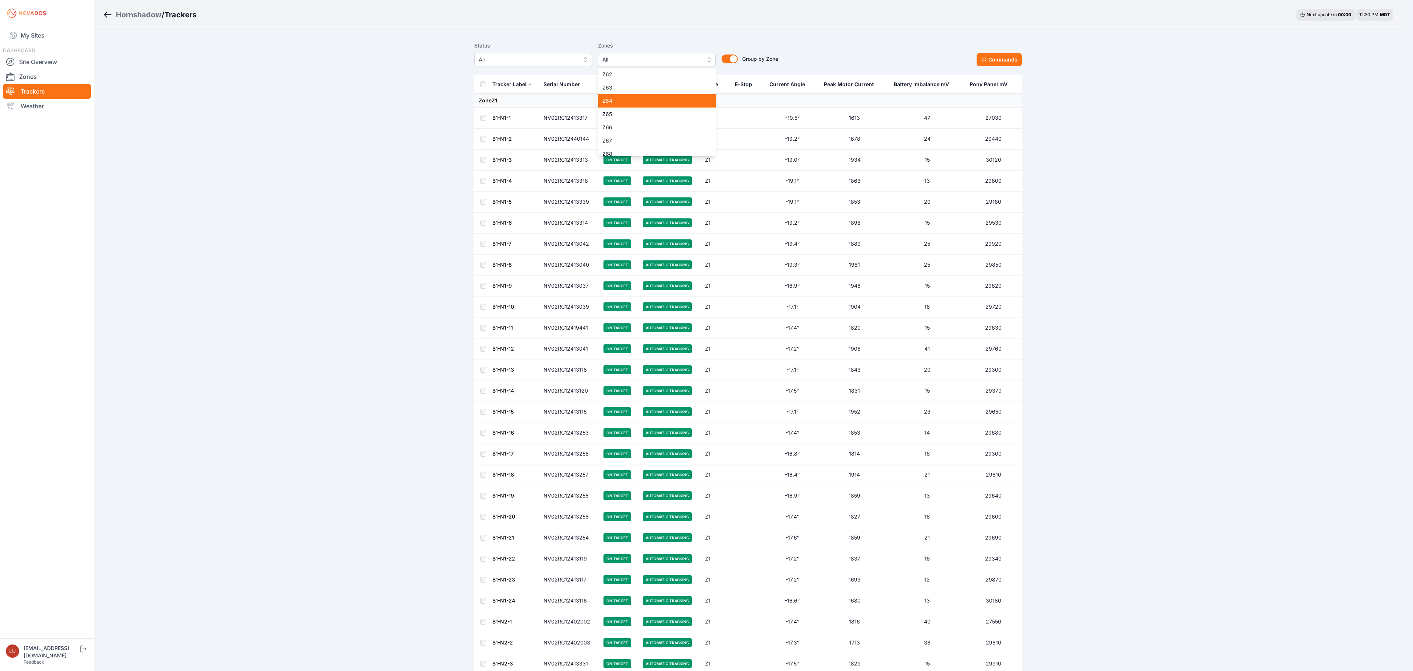 Image resolution: width=1413 pixels, height=671 pixels. I want to click on span: Z68, so click(652, 154).